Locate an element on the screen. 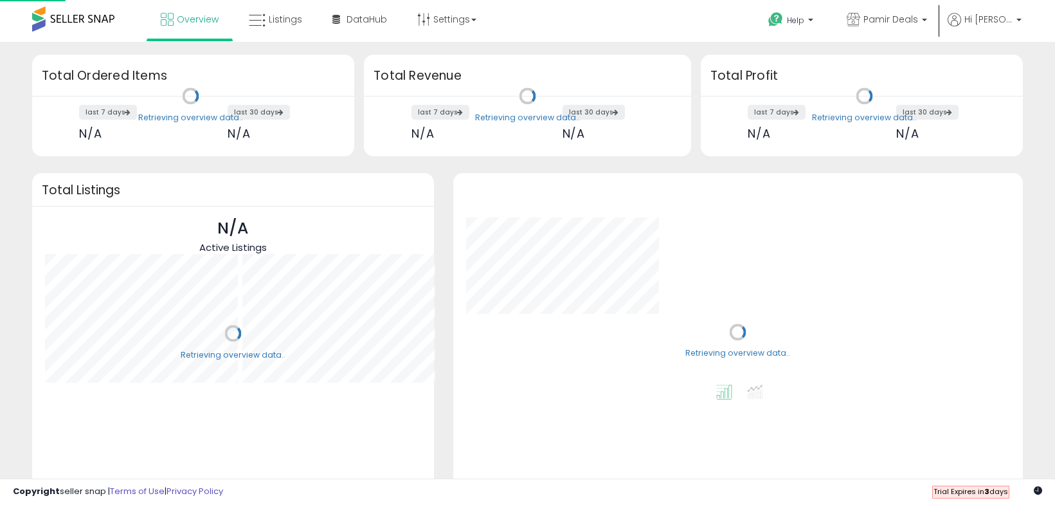  i: Get Help is located at coordinates (775, 19).